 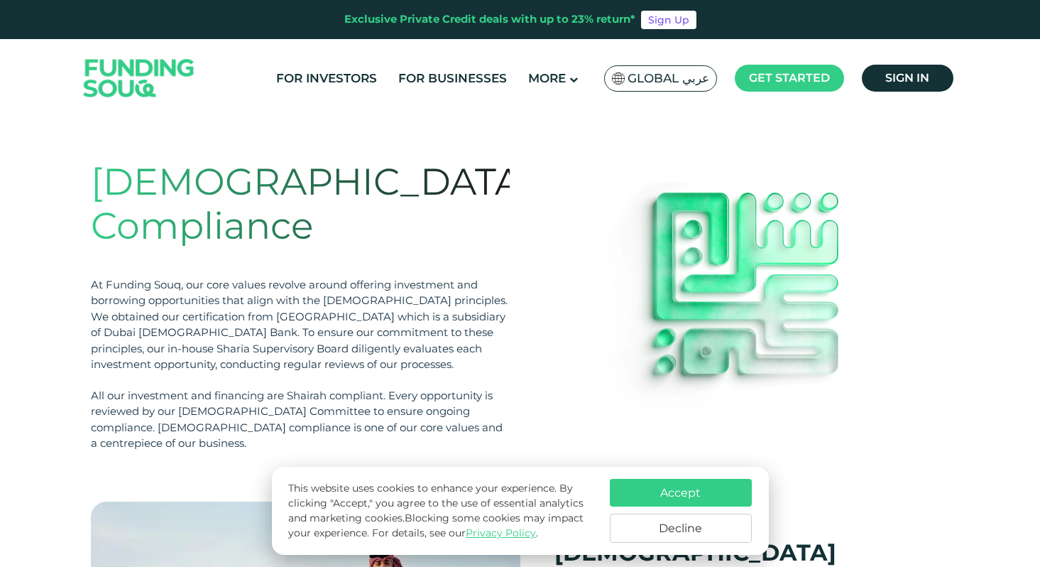 What do you see at coordinates (681, 492) in the screenshot?
I see `button: Accept` at bounding box center [681, 492].